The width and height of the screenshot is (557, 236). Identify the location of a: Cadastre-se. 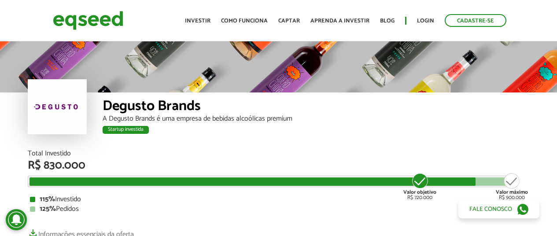
(476, 20).